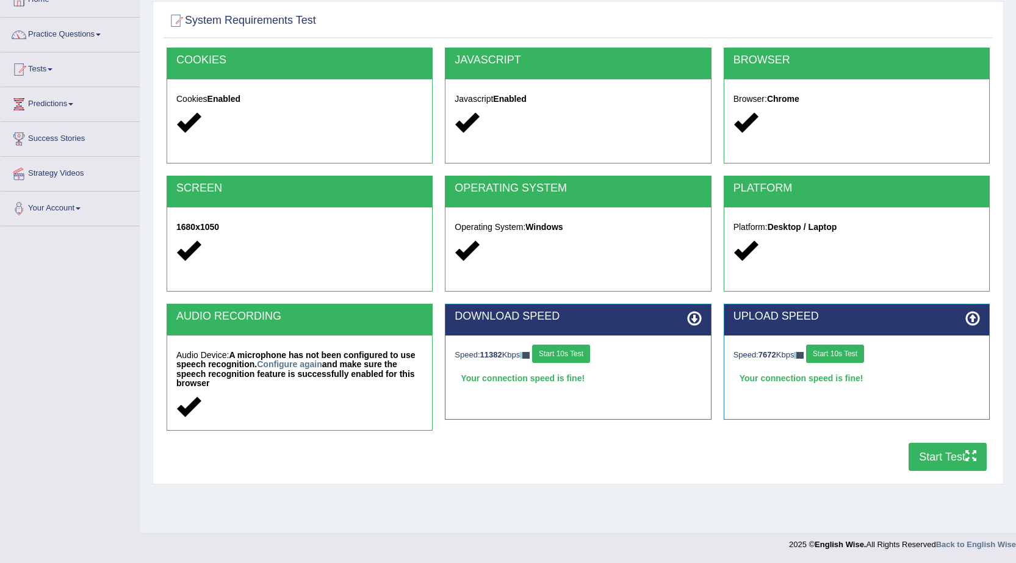  Describe the element at coordinates (300, 370) in the screenshot. I see `h5: Audio Device:` at that location.